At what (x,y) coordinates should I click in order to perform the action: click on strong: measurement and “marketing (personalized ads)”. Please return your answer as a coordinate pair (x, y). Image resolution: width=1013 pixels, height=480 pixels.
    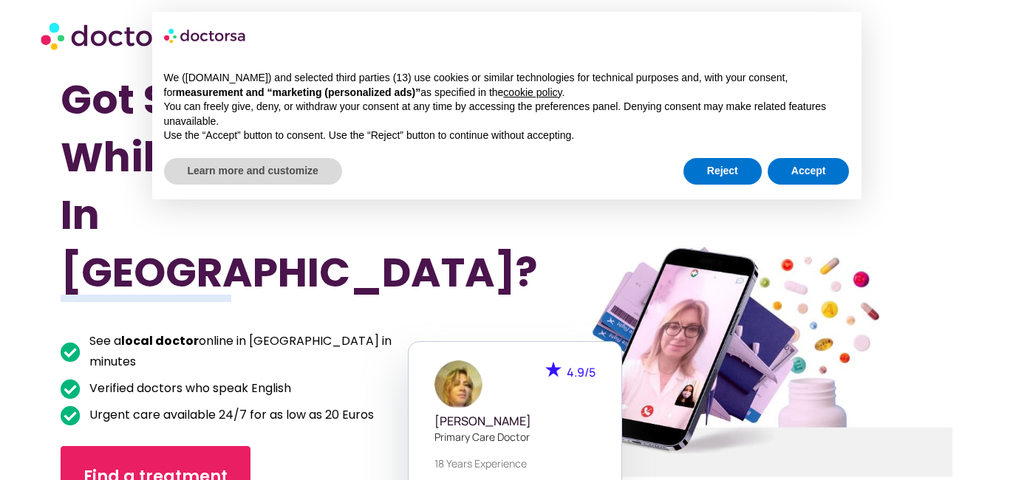
    Looking at the image, I should click on (298, 92).